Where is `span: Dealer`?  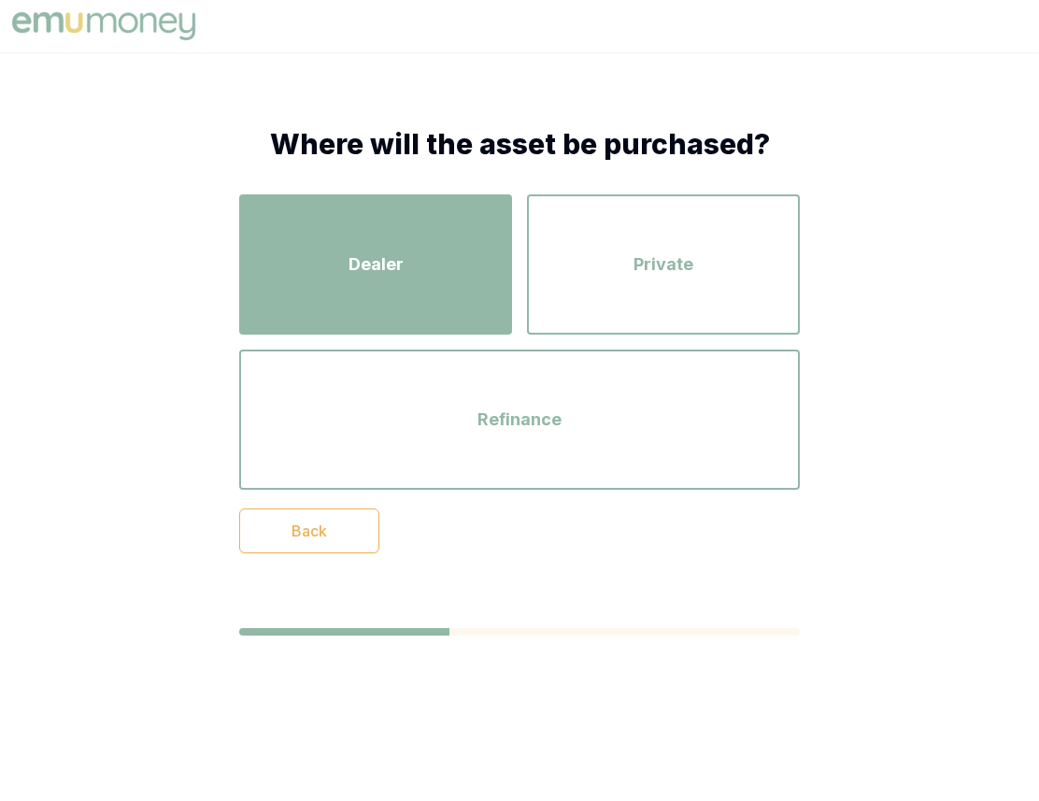
span: Dealer is located at coordinates (376, 264).